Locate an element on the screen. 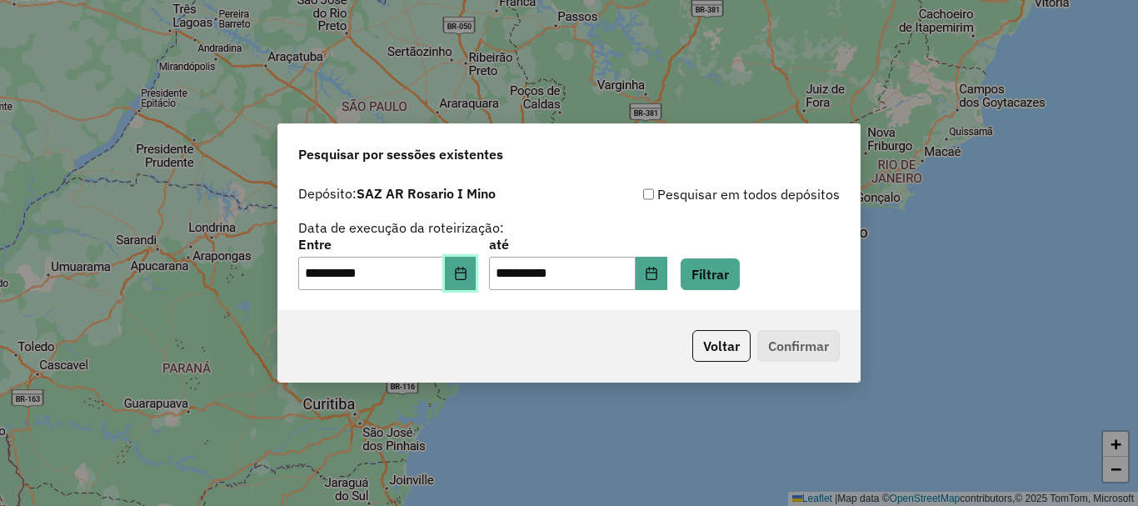  label: até is located at coordinates (577, 244).